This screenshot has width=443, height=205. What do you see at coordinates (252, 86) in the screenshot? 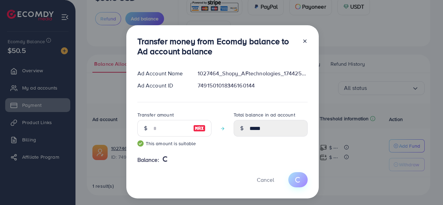
I see `div: 7491501018346160144` at bounding box center [252, 86].